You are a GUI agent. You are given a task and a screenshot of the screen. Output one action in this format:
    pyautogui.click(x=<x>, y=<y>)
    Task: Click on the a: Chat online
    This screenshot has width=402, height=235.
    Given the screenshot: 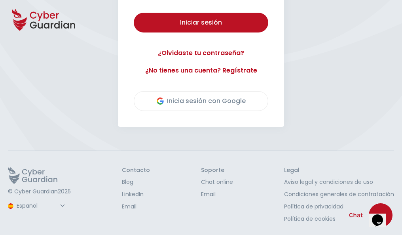 What is the action you would take?
    pyautogui.click(x=217, y=182)
    